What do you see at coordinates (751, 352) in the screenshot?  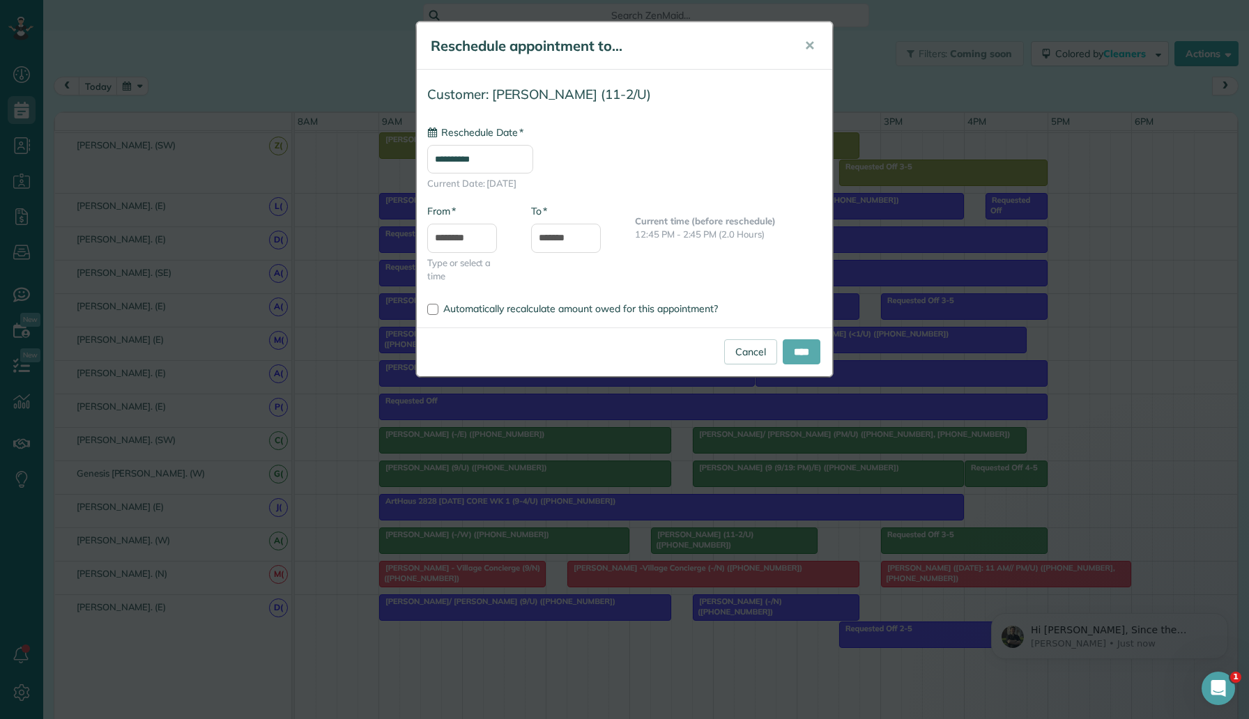 I see `a: Cancel` at bounding box center [751, 352].